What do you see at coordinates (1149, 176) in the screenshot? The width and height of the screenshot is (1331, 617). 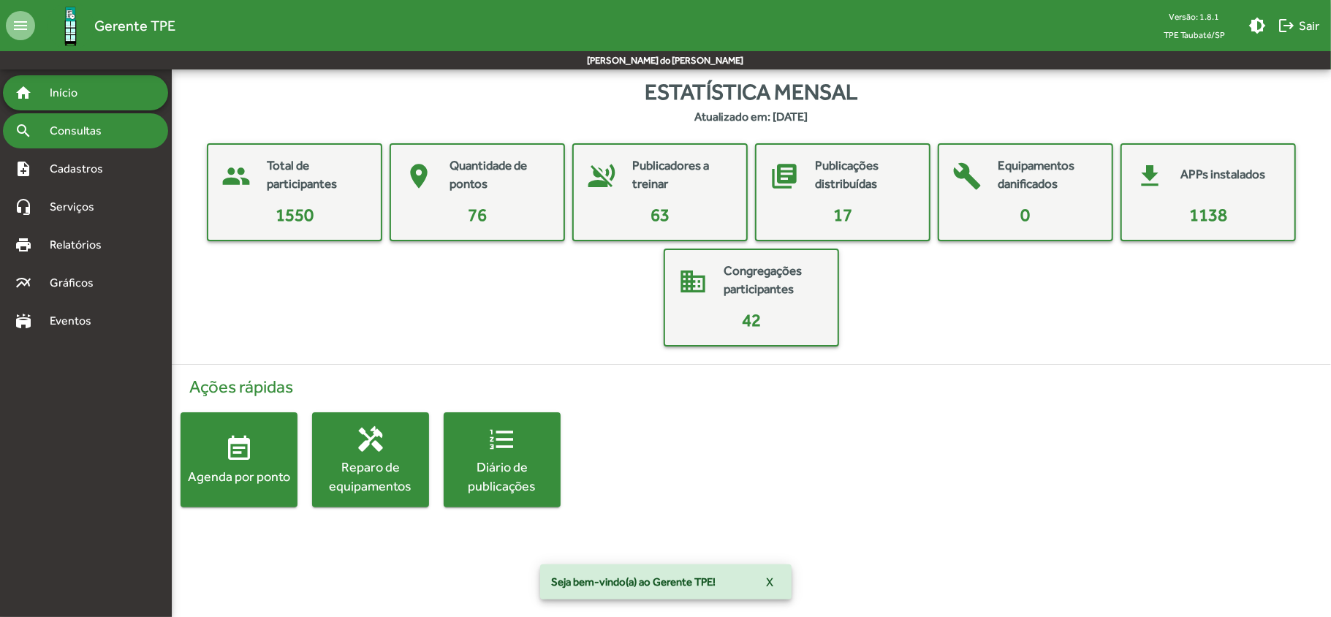 I see `mat-icon: get_app` at bounding box center [1149, 176].